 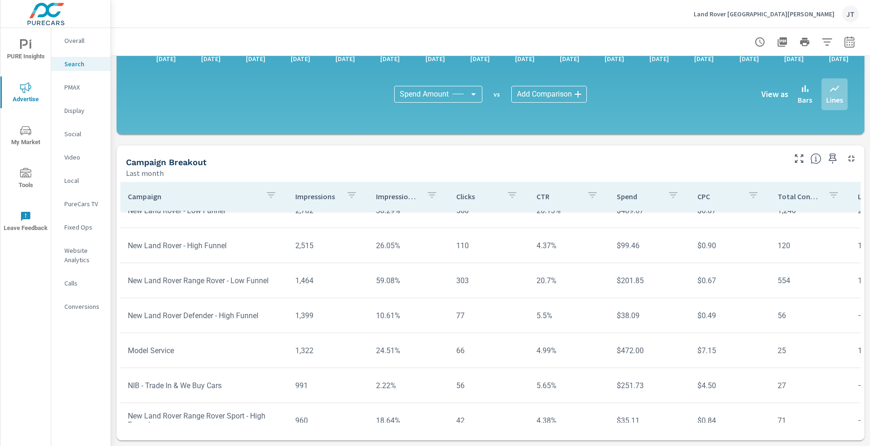 What do you see at coordinates (81, 111) in the screenshot?
I see `div: Display` at bounding box center [81, 111].